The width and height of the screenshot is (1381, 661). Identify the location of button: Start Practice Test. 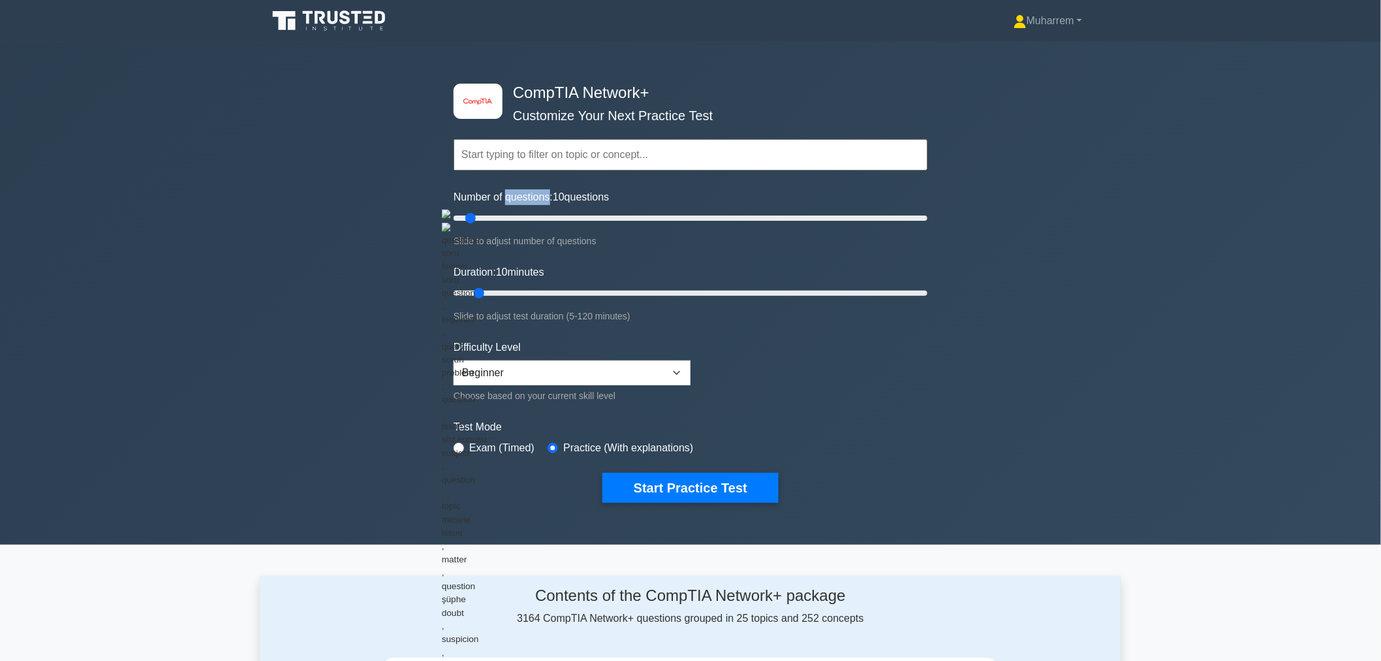
(691, 488).